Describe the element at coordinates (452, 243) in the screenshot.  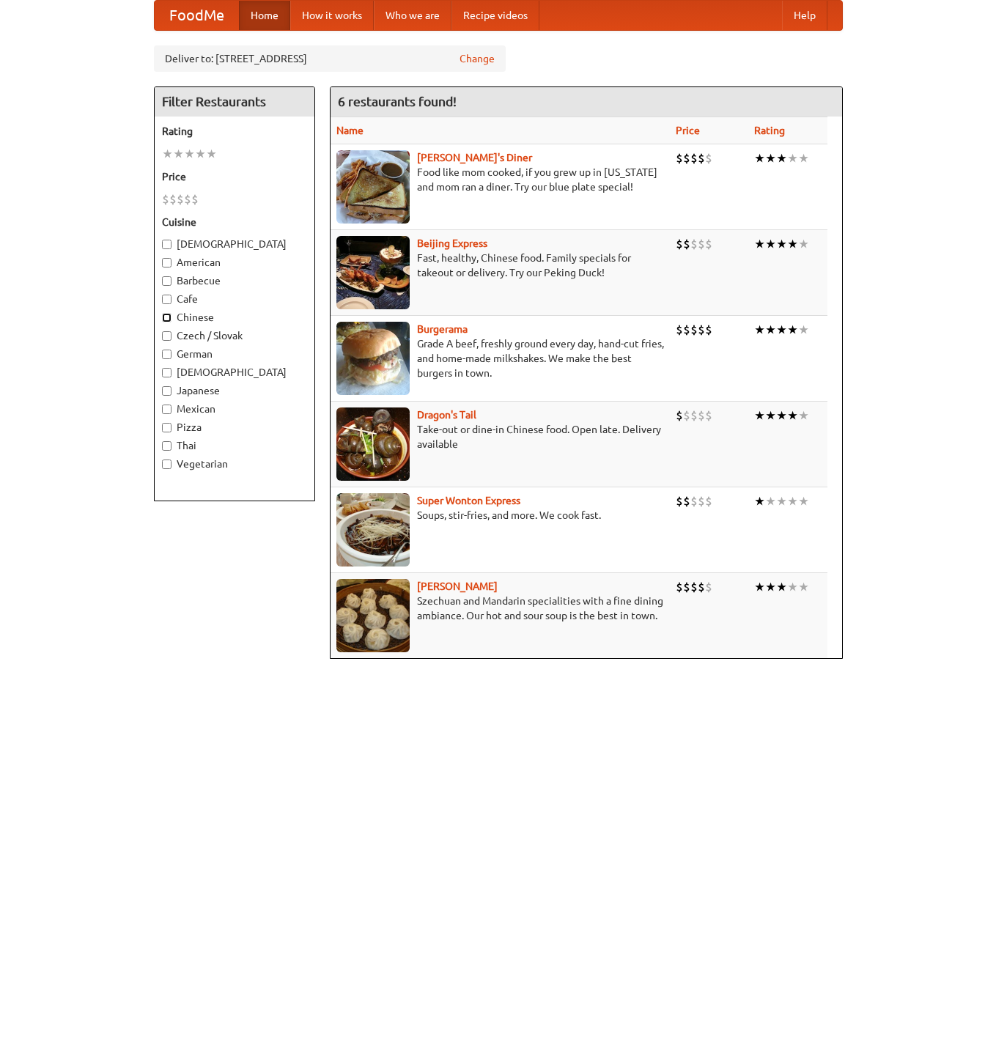
I see `a: Beijing Express` at that location.